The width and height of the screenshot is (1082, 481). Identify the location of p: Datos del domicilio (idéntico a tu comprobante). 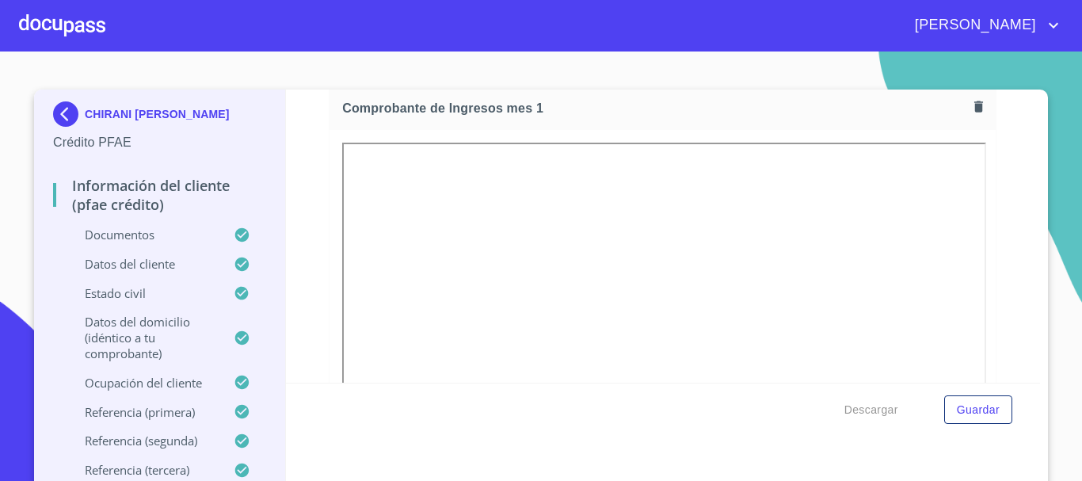
(143, 337).